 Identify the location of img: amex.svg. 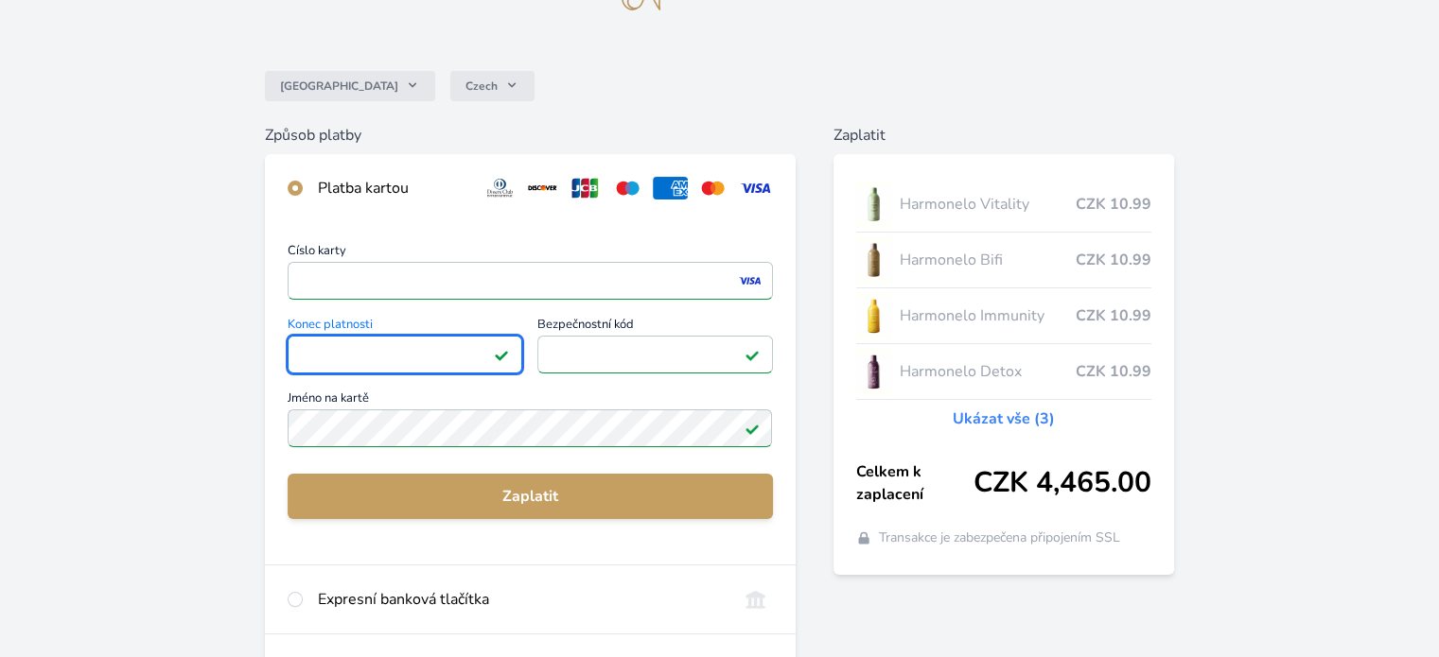
(670, 188).